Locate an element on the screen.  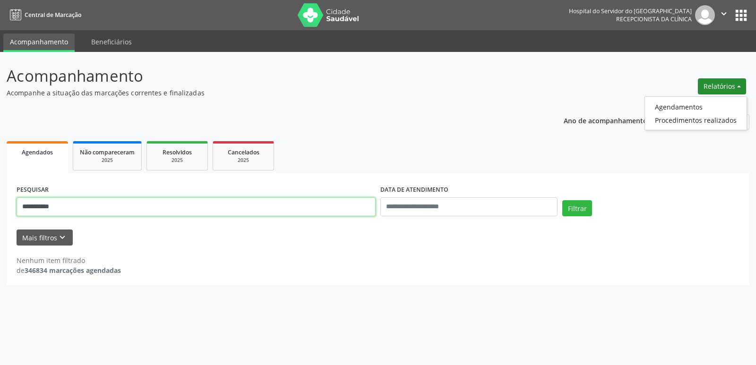
label: DATA DE ATENDIMENTO is located at coordinates (415, 190).